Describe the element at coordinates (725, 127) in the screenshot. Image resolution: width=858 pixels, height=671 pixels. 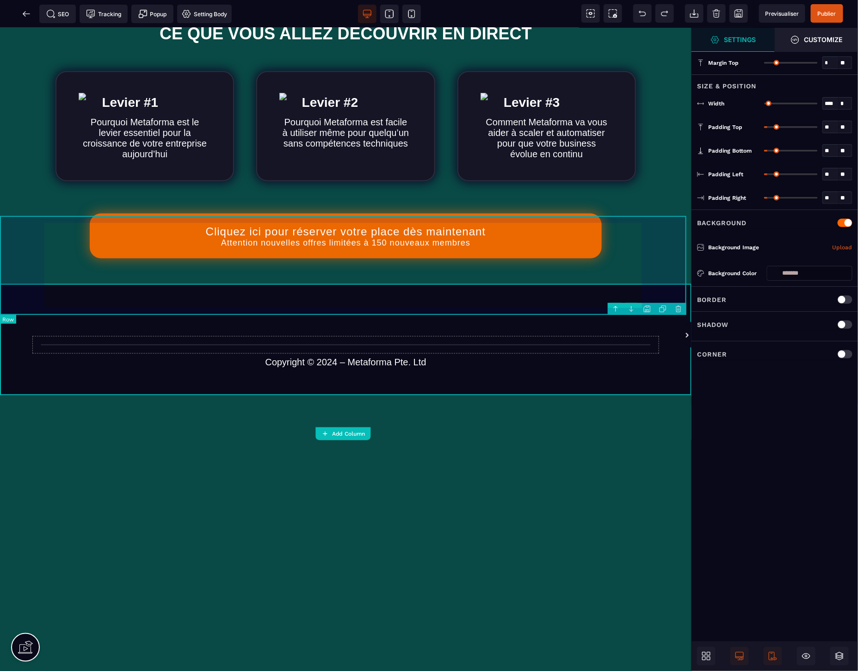
I see `span: Padding Top` at that location.